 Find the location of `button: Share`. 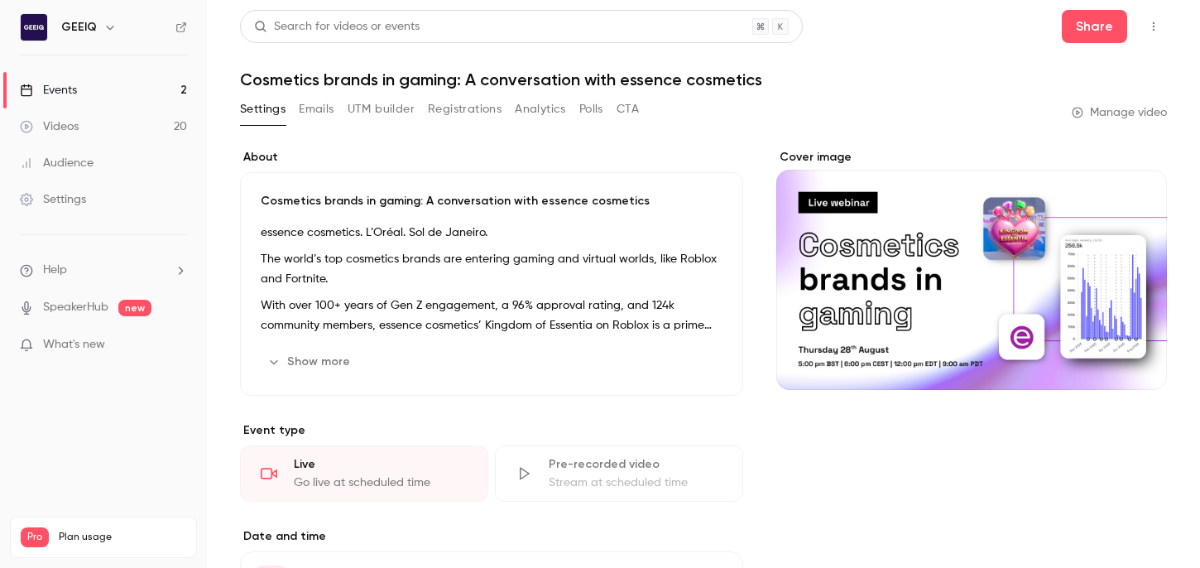

button: Share is located at coordinates (1094, 26).